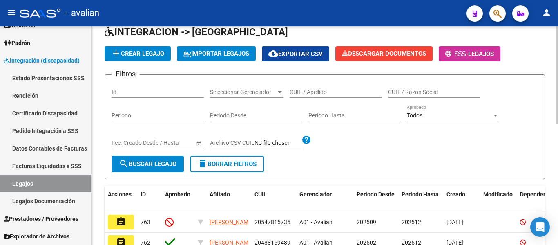 This screenshot has width=558, height=245. Describe the element at coordinates (143, 194) in the screenshot. I see `span: ID` at that location.